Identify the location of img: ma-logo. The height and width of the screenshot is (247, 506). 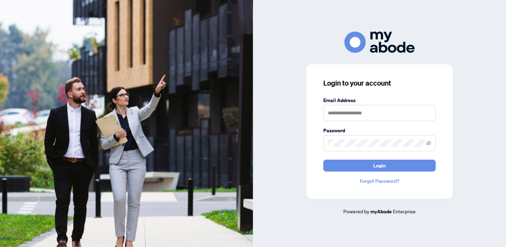
(379, 42).